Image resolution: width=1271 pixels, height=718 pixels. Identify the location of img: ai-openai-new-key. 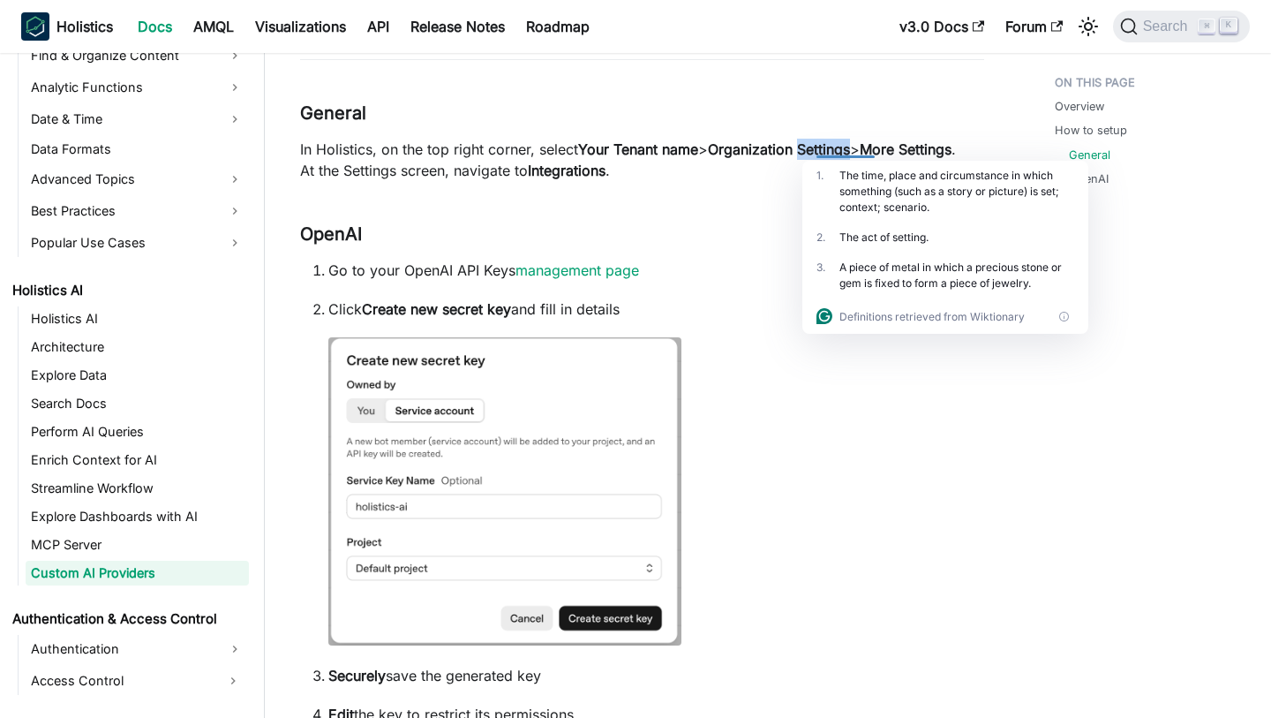
(505, 491).